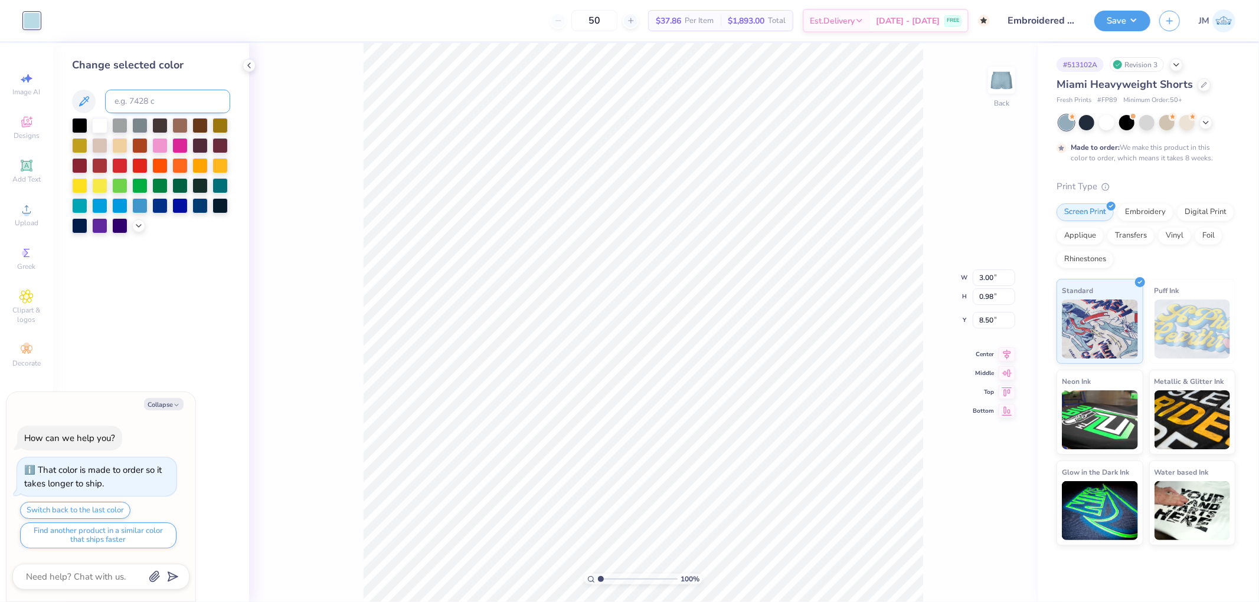 The height and width of the screenshot is (602, 1259). Describe the element at coordinates (1099, 420) in the screenshot. I see `img: Neon Ink` at that location.